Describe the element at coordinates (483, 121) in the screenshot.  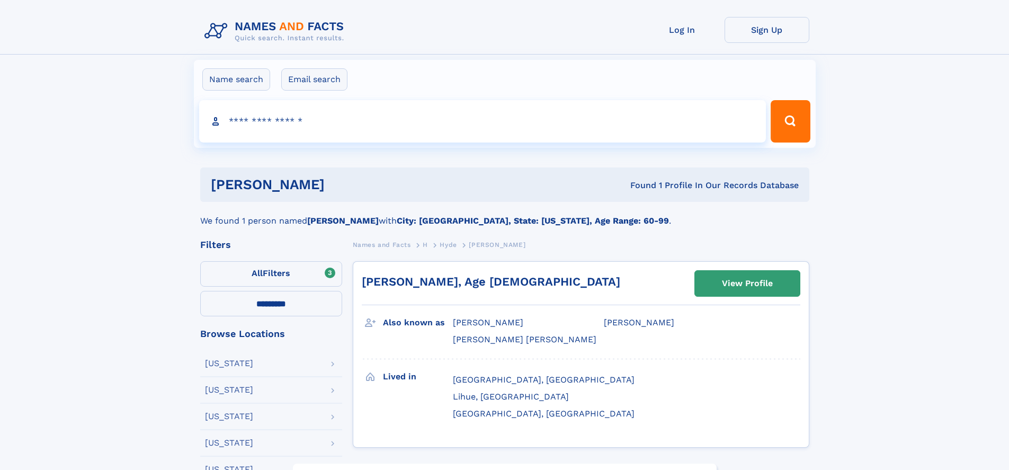
I see `input: search input` at that location.